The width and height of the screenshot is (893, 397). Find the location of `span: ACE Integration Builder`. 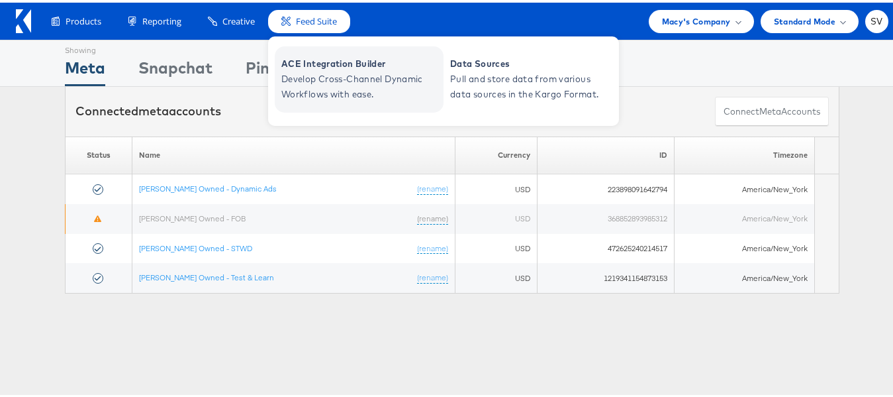

span: ACE Integration Builder is located at coordinates (361, 61).